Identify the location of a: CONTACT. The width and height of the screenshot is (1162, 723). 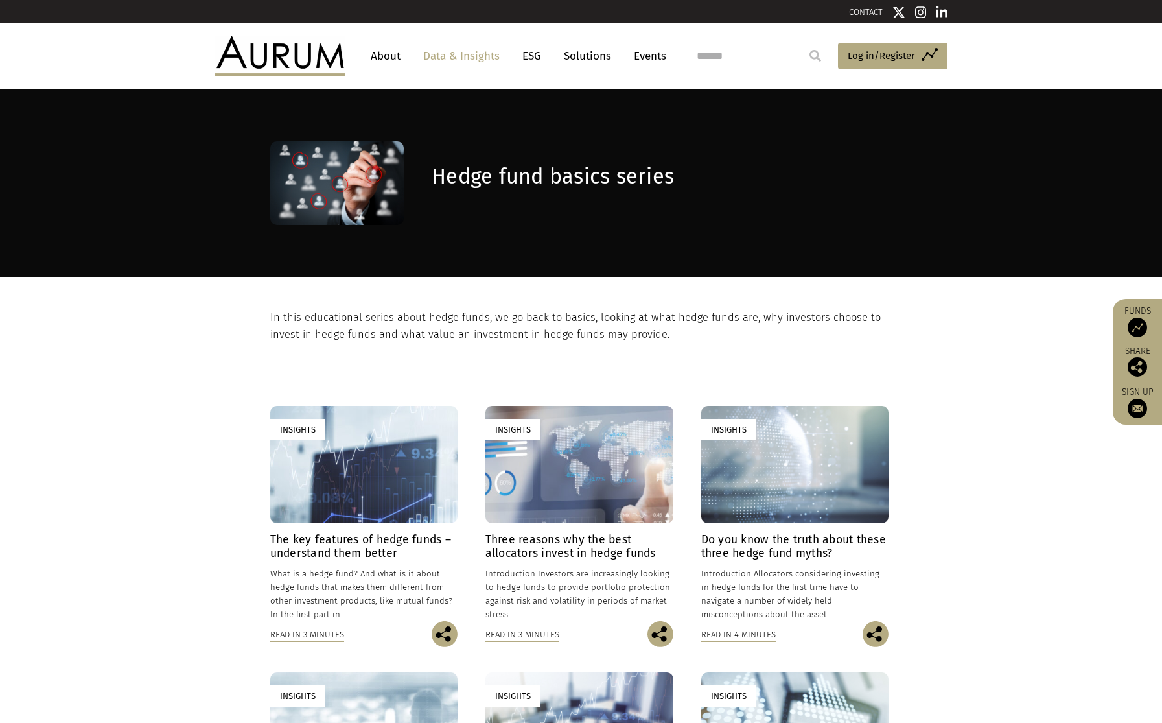
(866, 12).